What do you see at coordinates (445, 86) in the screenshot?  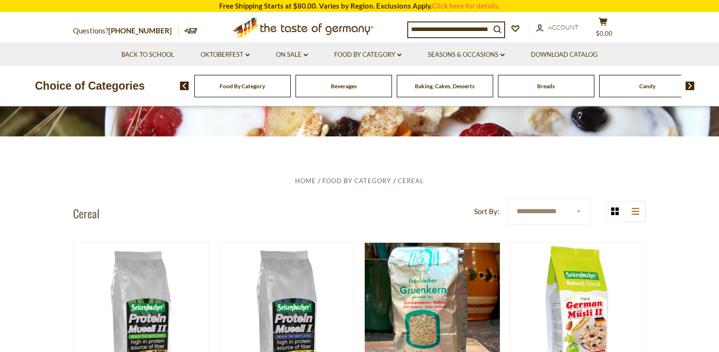 I see `a: Baking, Cakes, Desserts` at bounding box center [445, 86].